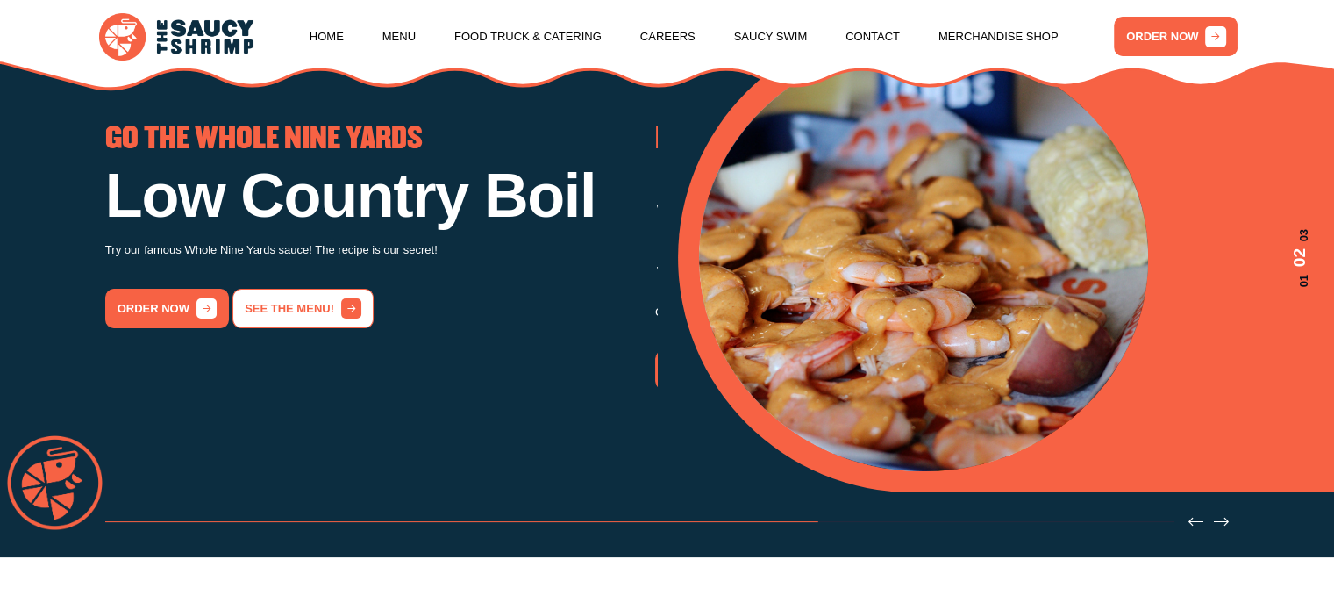 This screenshot has height=610, width=1334. What do you see at coordinates (1195, 521) in the screenshot?
I see `button: Previous slide` at bounding box center [1195, 521].